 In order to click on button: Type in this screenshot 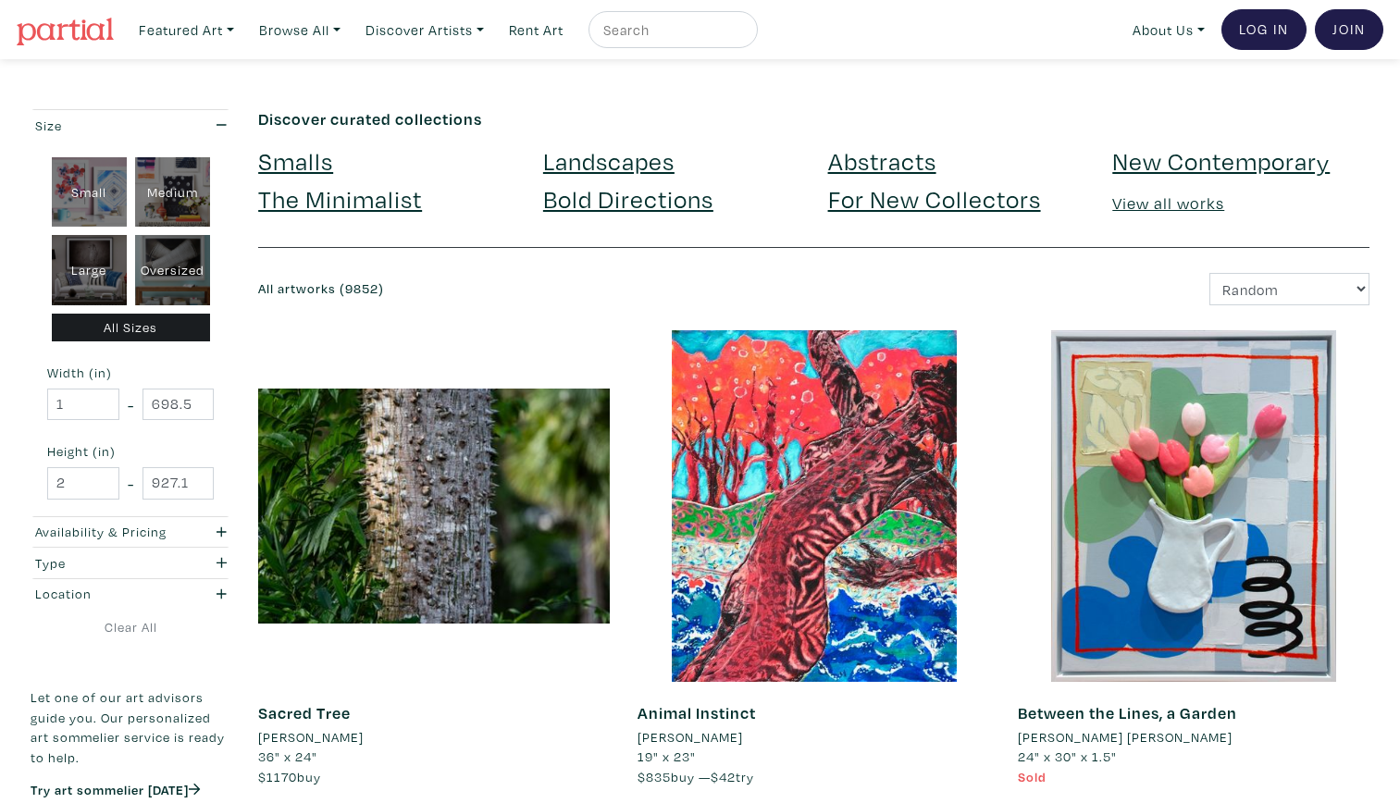, I will do `click(131, 563)`.